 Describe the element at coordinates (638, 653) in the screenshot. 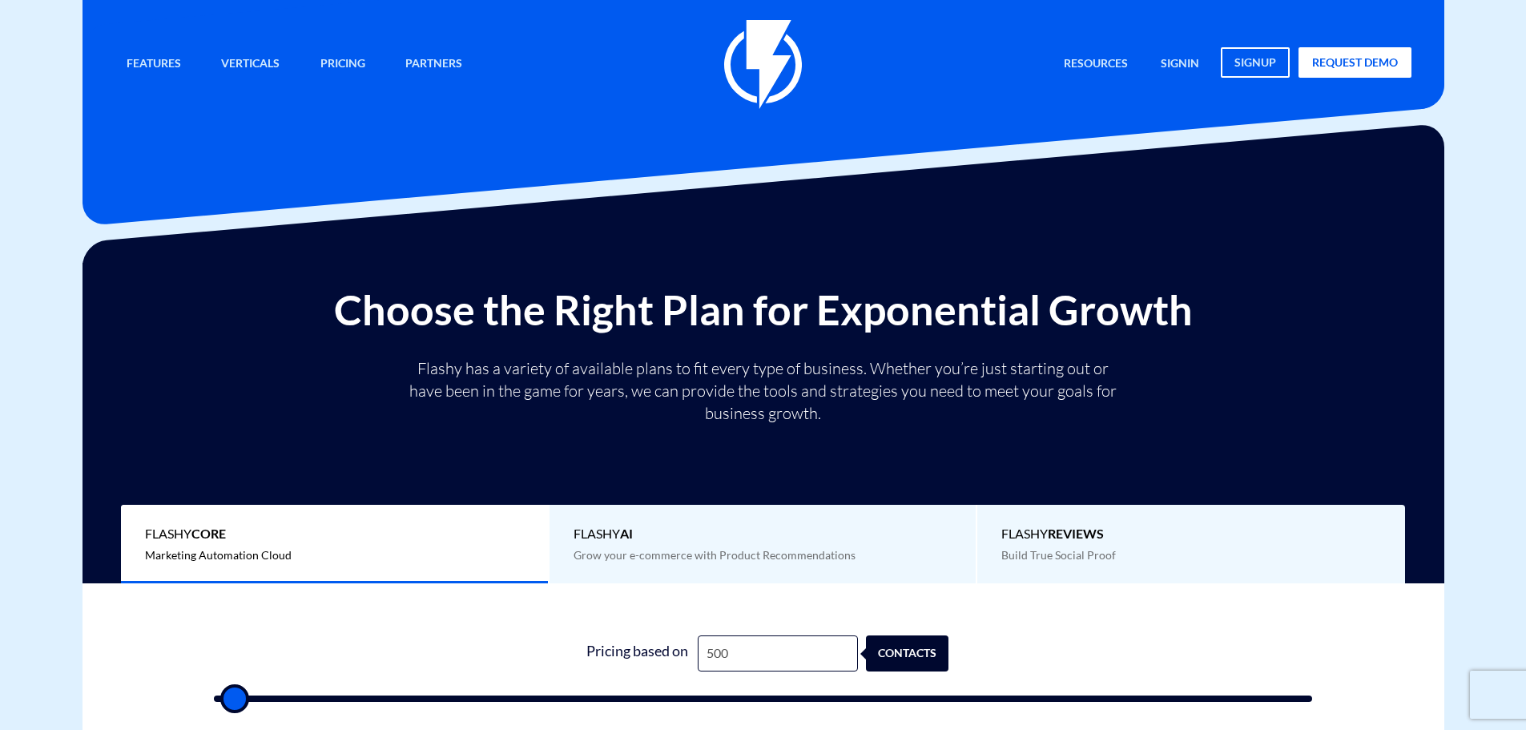

I see `div: Pricing based on` at that location.